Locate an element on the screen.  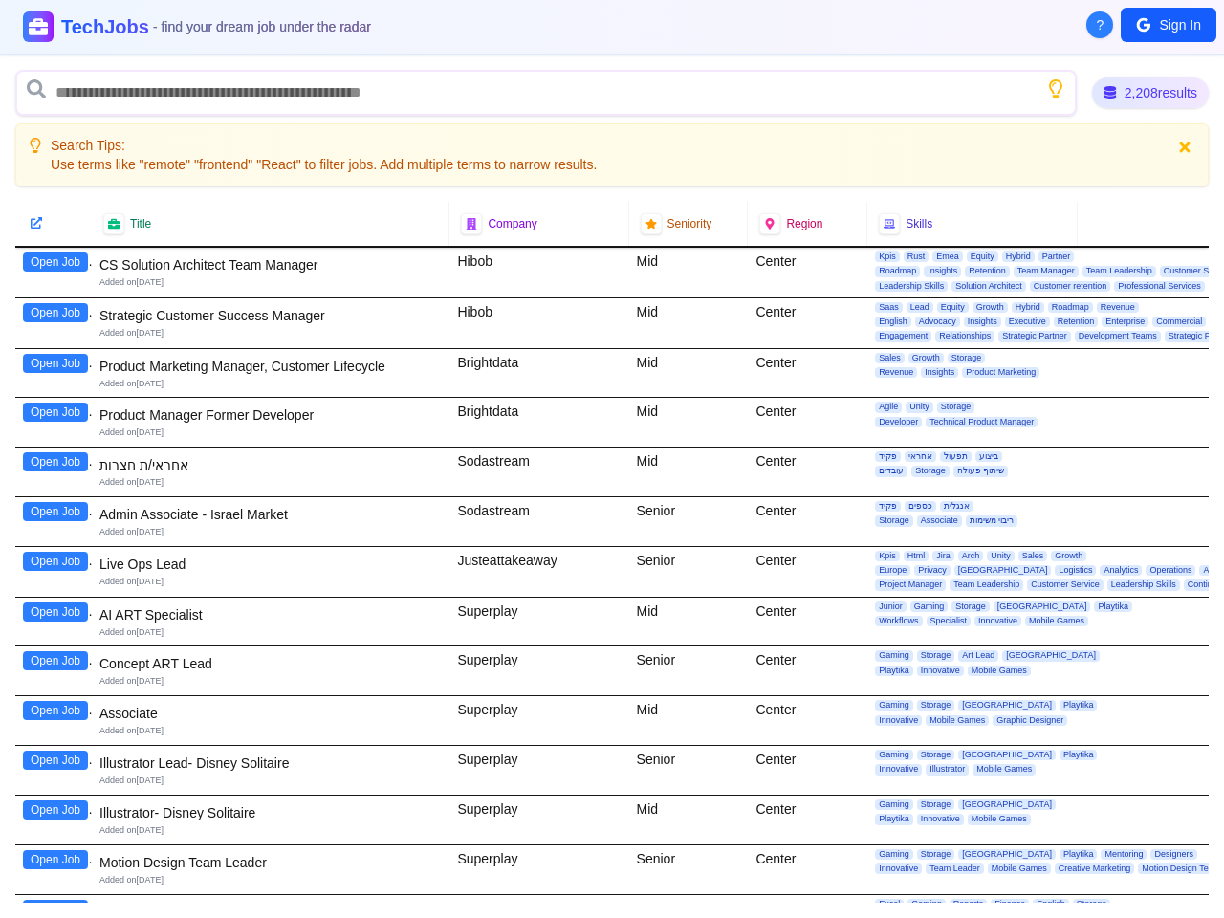
span: Logistics is located at coordinates (1075, 570).